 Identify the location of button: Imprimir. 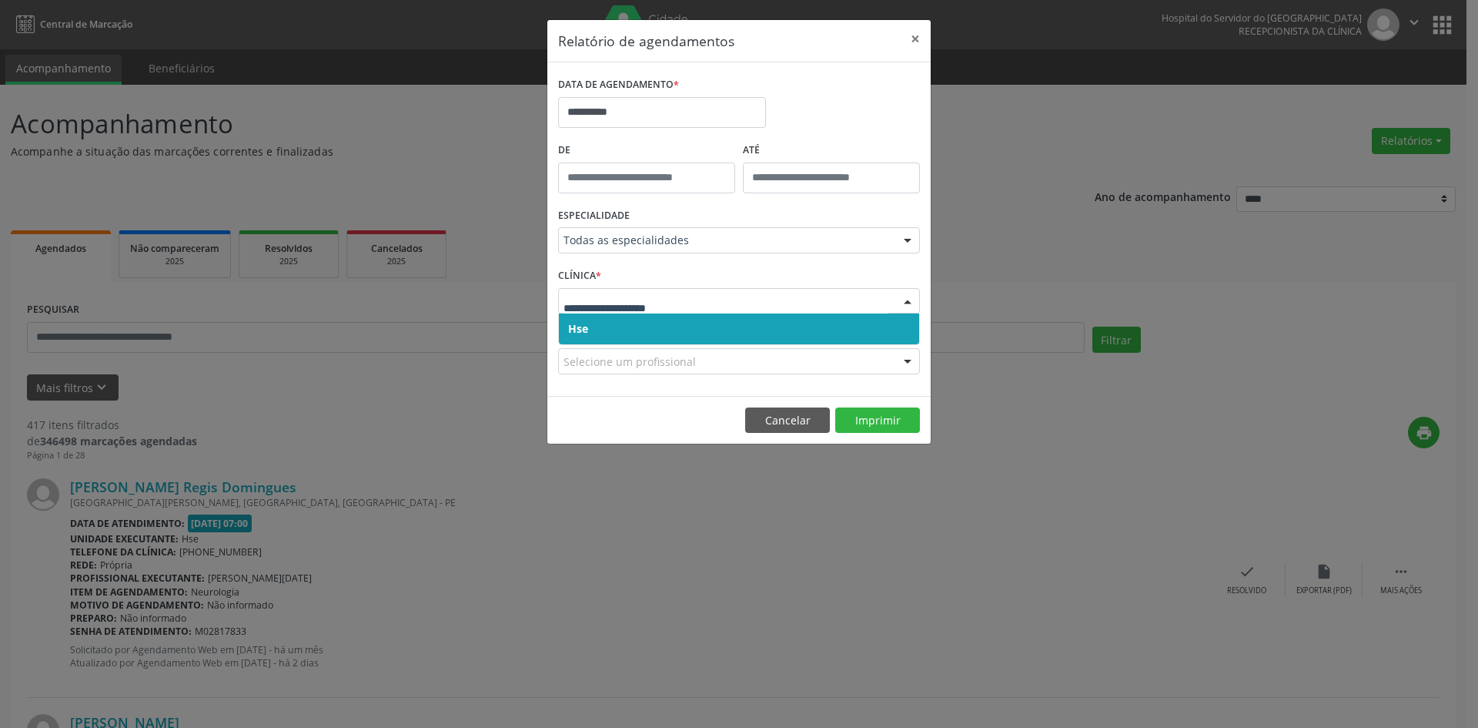
(878, 420).